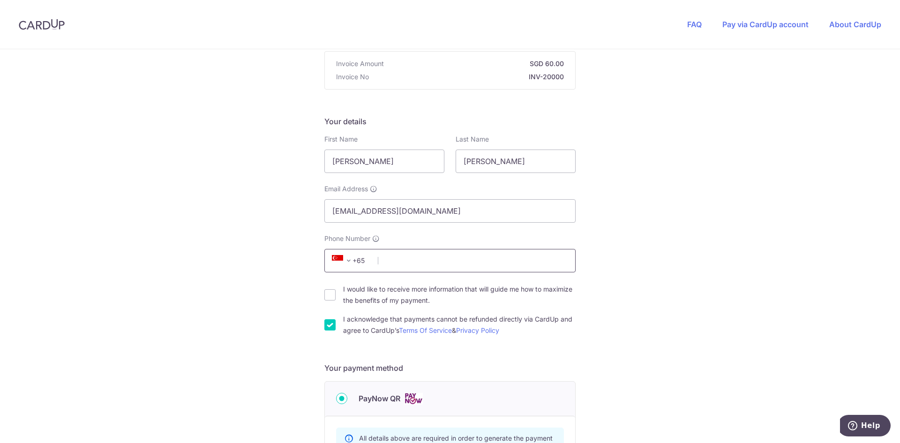  I want to click on img: CardUp, so click(42, 24).